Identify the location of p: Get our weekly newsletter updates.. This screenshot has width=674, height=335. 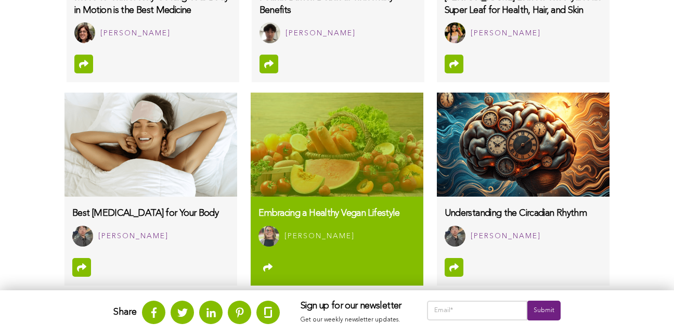
(353, 320).